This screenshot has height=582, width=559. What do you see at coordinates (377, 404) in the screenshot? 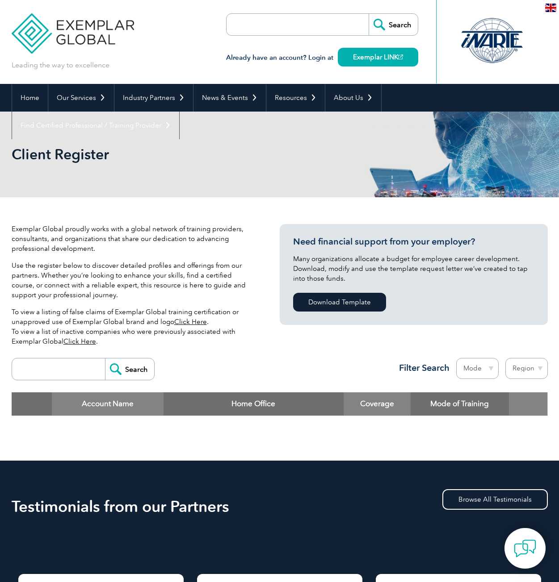
I see `th: Coverage: activate to sort column ascending` at bounding box center [377, 404].